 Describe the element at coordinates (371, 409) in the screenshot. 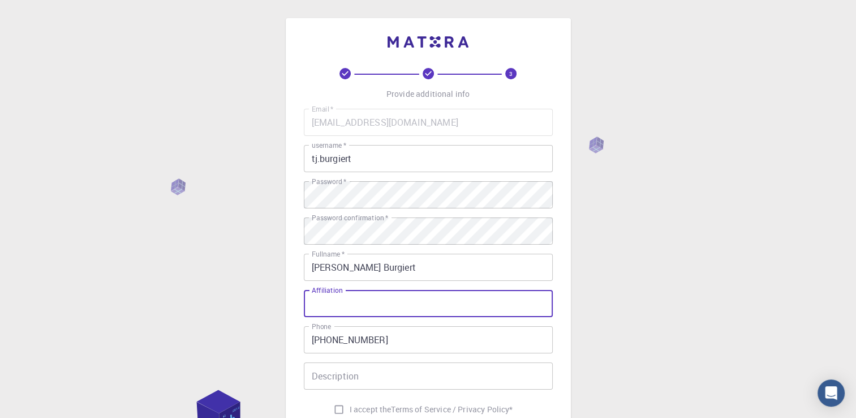

I see `span: I accept the` at that location.